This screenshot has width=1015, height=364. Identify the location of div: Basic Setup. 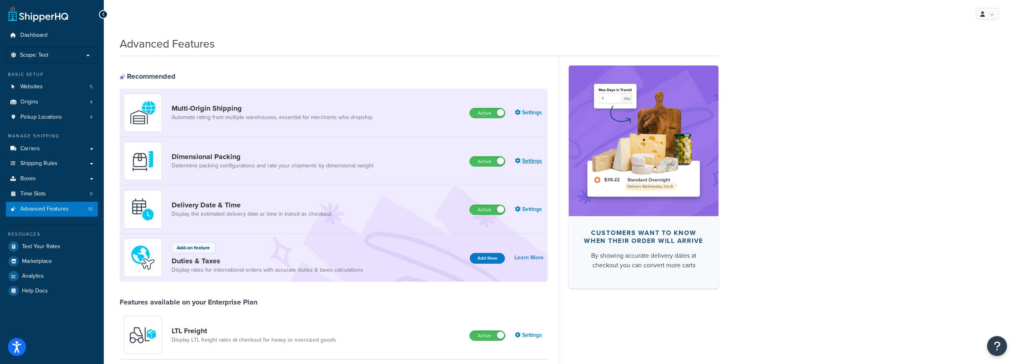
(52, 74).